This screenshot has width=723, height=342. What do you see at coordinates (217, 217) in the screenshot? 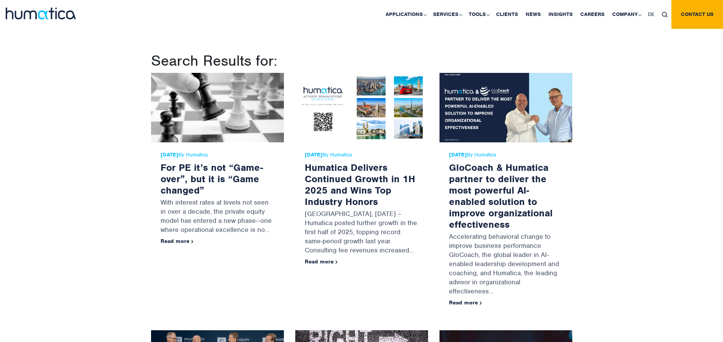
I see `p: With interest rates at levels not seen in over a decade, the private equity model has entered a n...` at bounding box center [217, 217].